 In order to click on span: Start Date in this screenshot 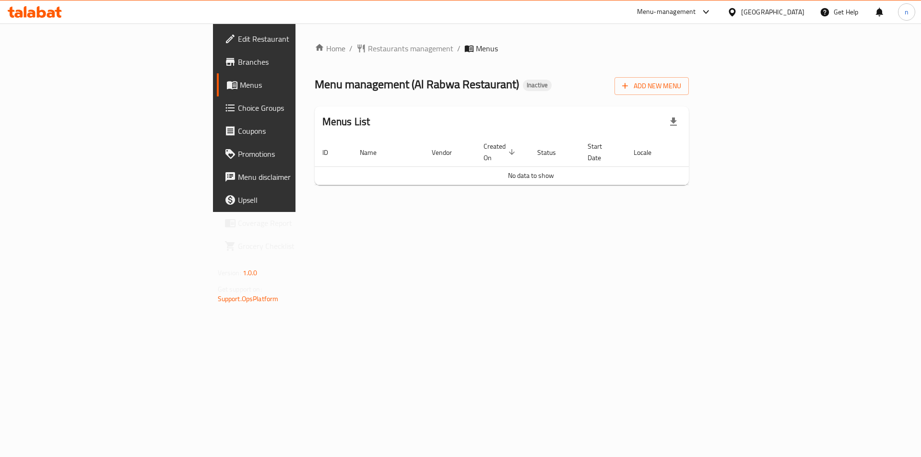, I will do `click(601, 152)`.